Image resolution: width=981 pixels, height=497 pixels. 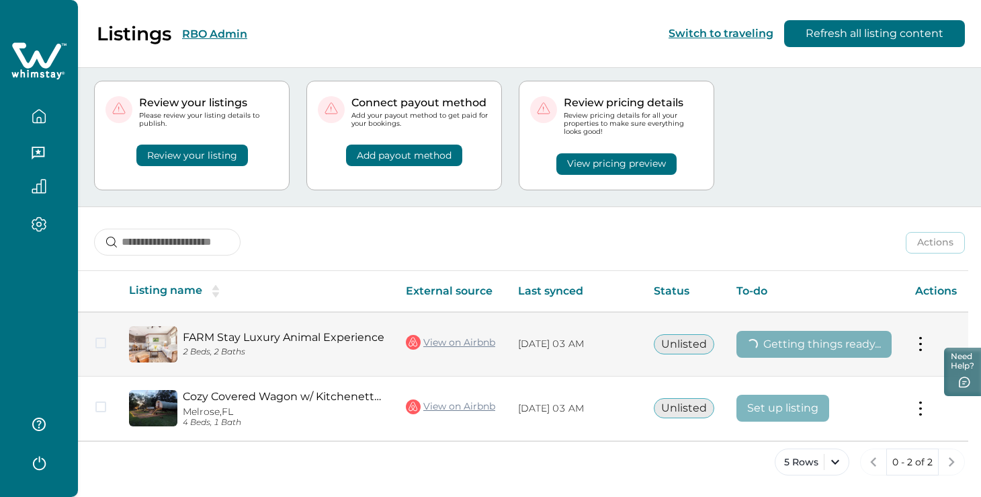 What do you see at coordinates (616, 164) in the screenshot?
I see `button: View pricing preview` at bounding box center [616, 164].